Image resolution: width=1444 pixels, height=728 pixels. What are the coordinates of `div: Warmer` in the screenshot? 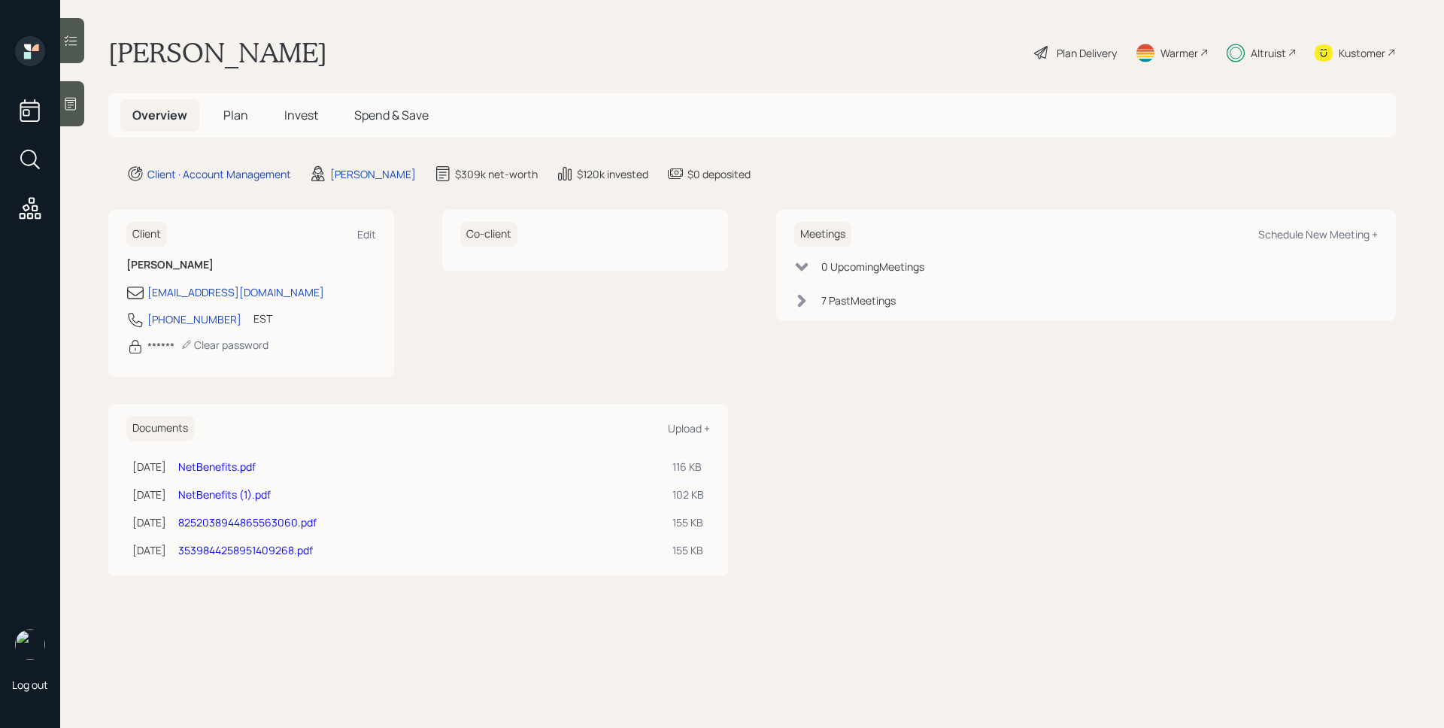 It's located at (1179, 53).